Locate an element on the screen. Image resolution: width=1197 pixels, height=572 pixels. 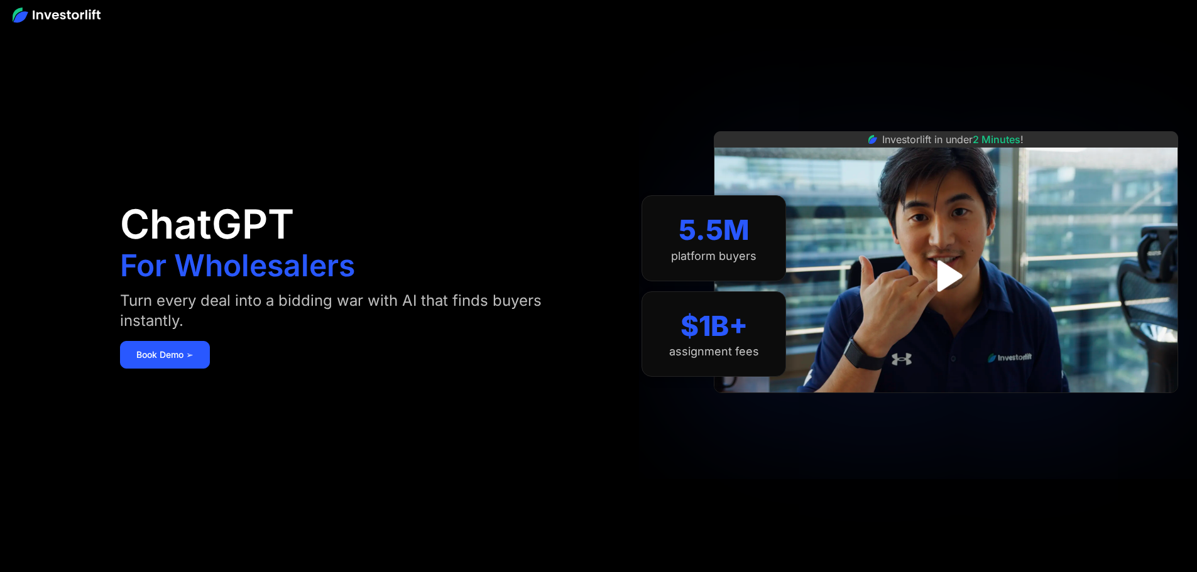
div: 5.5M is located at coordinates (714, 230).